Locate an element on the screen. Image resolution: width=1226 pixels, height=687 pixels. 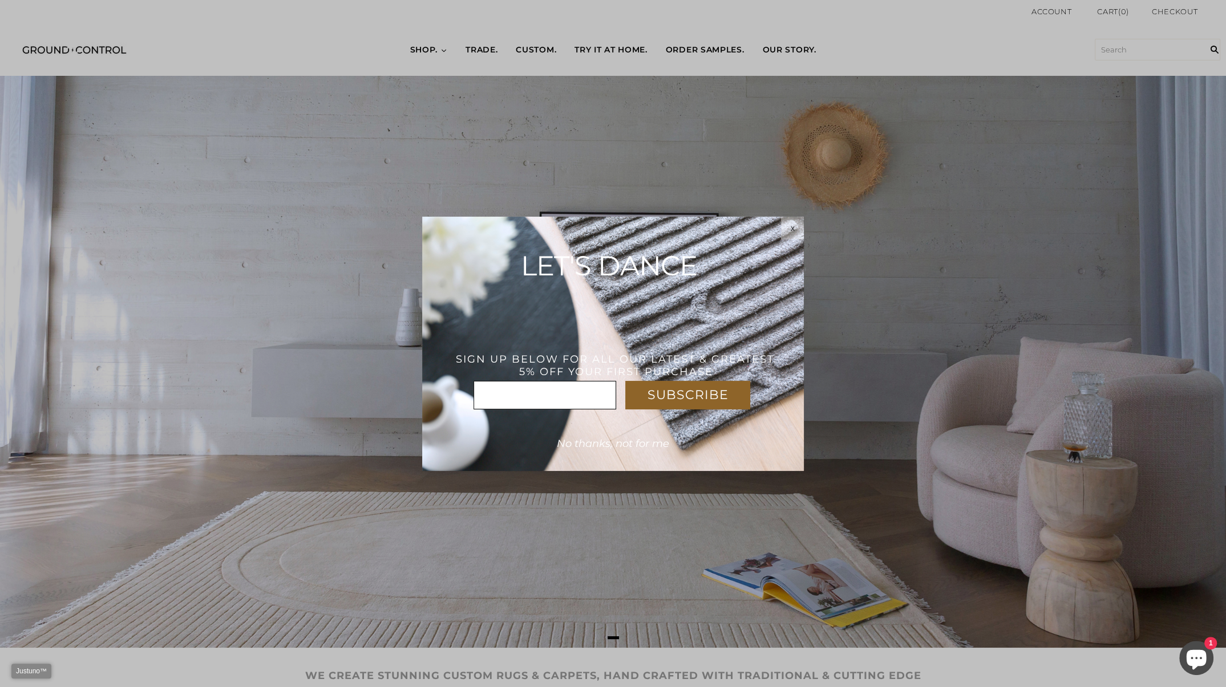
span: No thanks, not for me is located at coordinates (613, 444).